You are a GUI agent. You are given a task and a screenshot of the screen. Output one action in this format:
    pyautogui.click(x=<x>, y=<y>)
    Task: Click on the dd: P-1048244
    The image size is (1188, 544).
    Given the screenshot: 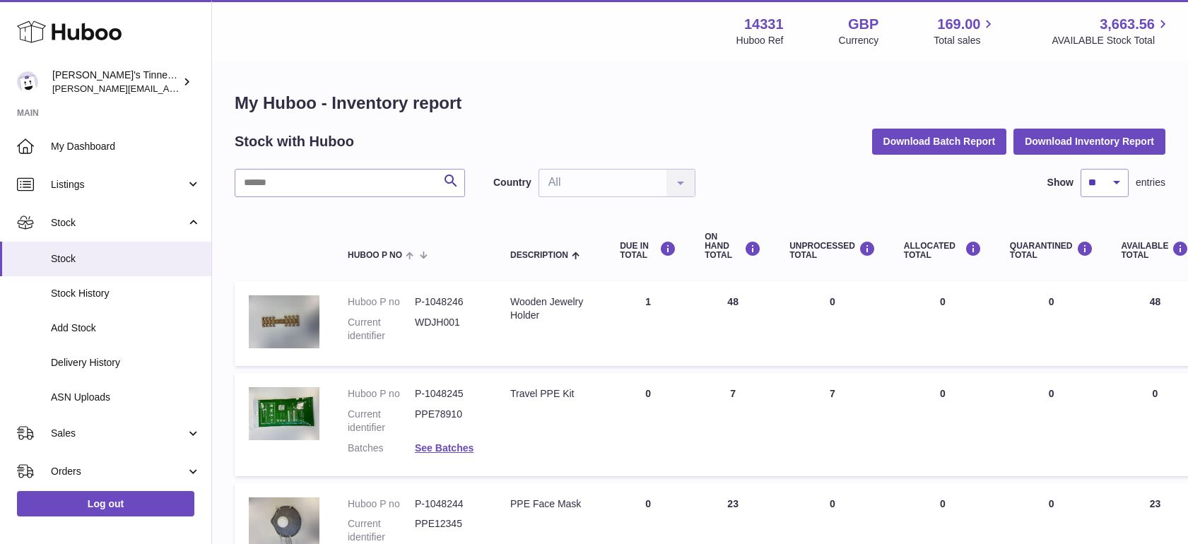 What is the action you would take?
    pyautogui.click(x=448, y=504)
    